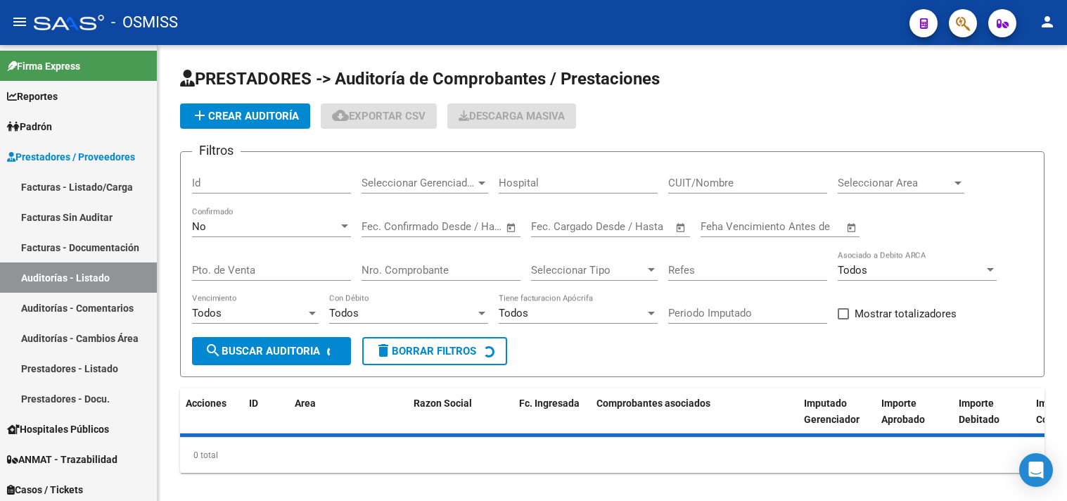 The height and width of the screenshot is (501, 1067). Describe the element at coordinates (206, 403) in the screenshot. I see `span: Acciones` at that location.